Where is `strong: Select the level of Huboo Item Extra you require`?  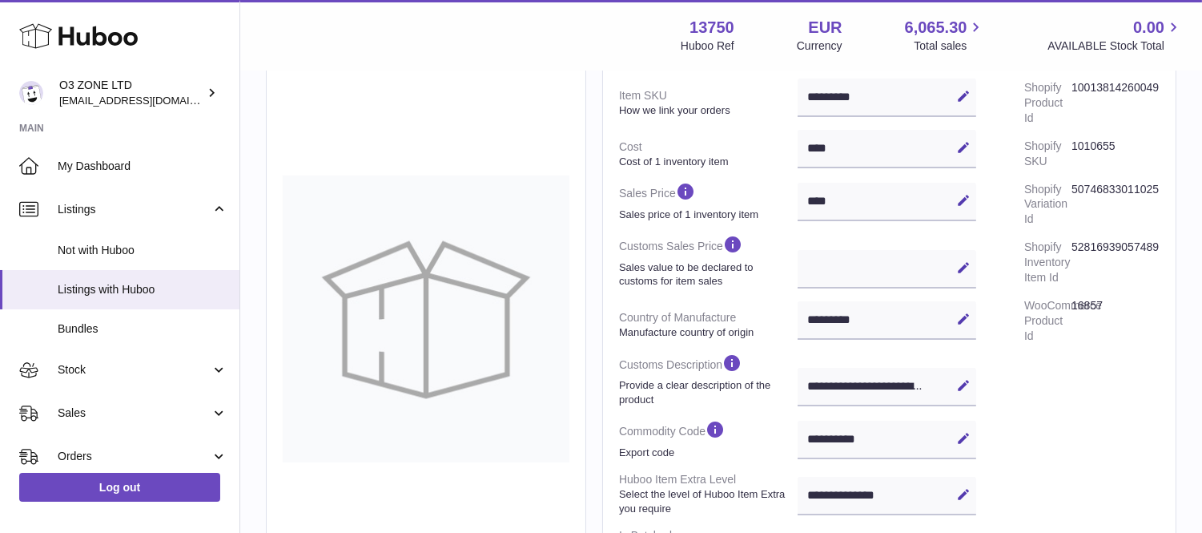 strong: Select the level of Huboo Item Extra you require is located at coordinates (706, 501).